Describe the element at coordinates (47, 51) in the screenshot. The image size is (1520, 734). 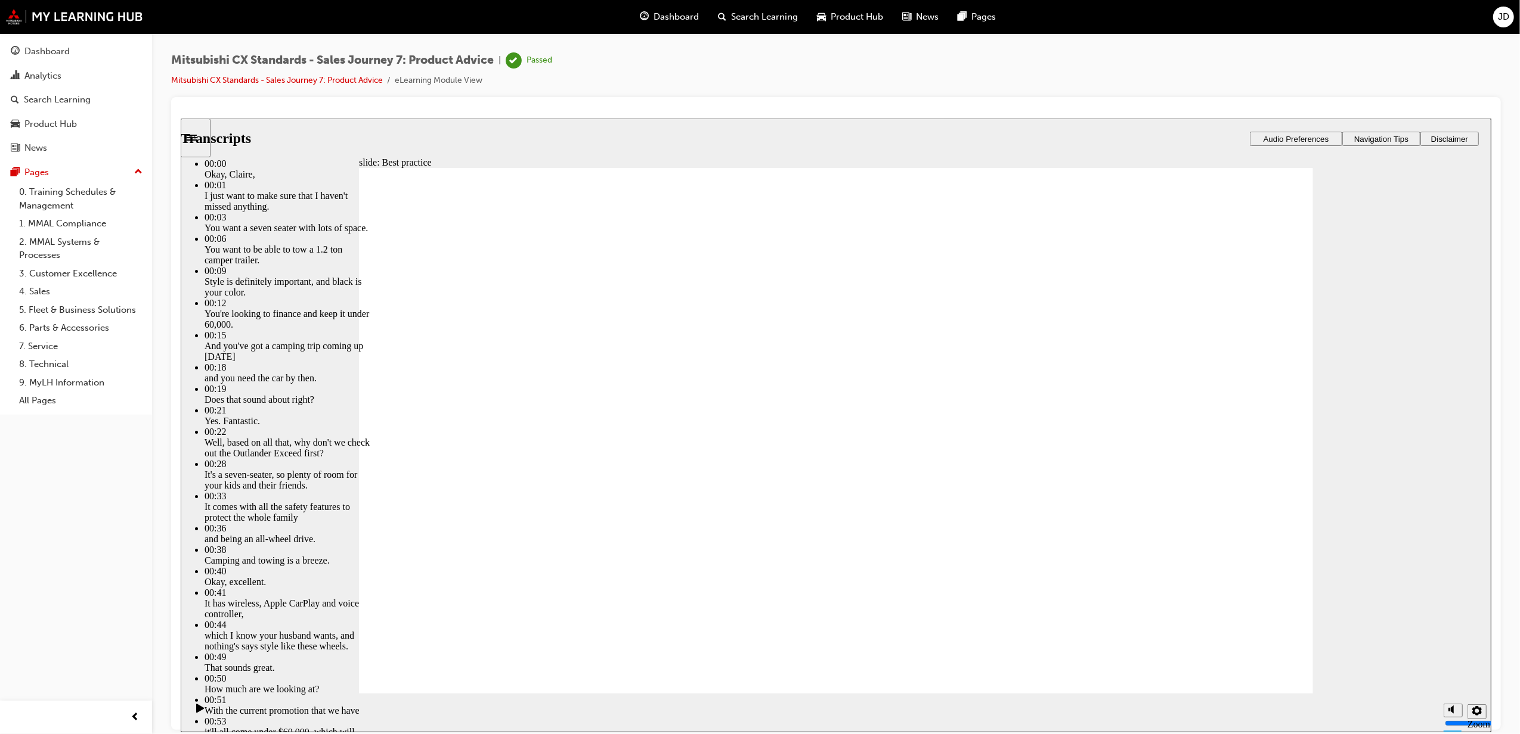
I see `div: Dashboard` at that location.